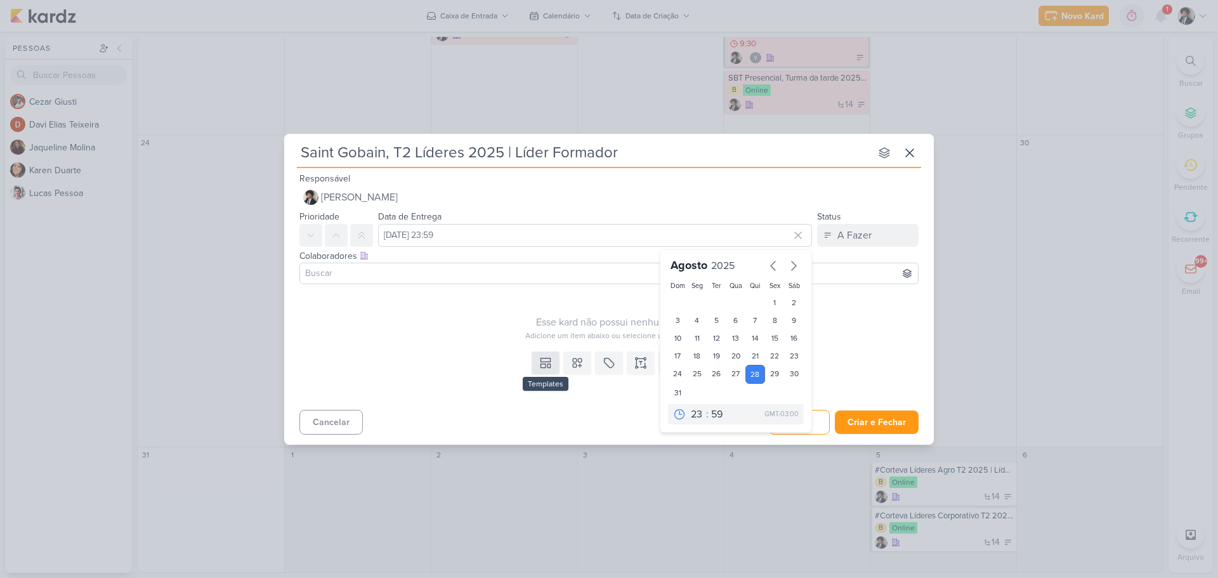 Image resolution: width=1218 pixels, height=578 pixels. What do you see at coordinates (876, 422) in the screenshot?
I see `button: Criar e Fechar` at bounding box center [876, 422].